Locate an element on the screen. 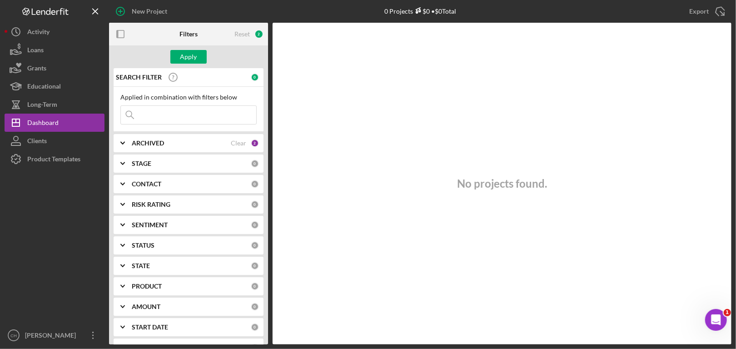  span: 1 is located at coordinates (728, 313).